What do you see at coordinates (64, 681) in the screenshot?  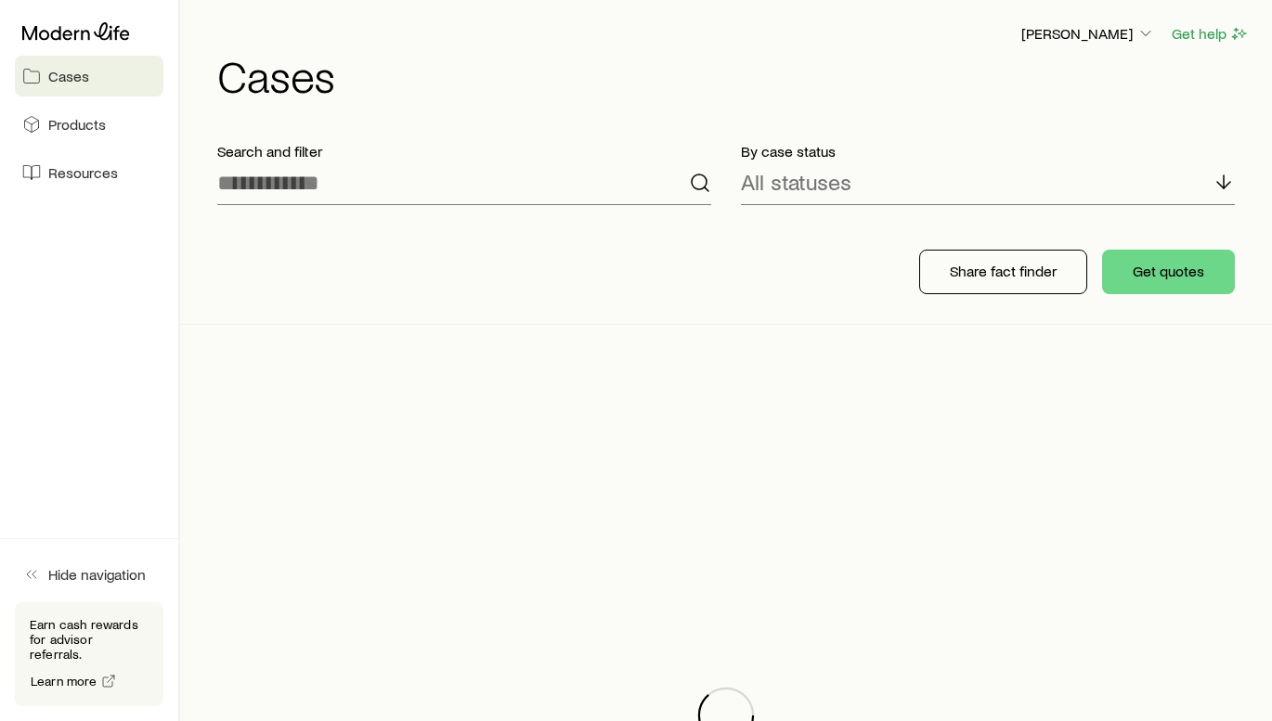 I see `span: Learn more` at bounding box center [64, 681].